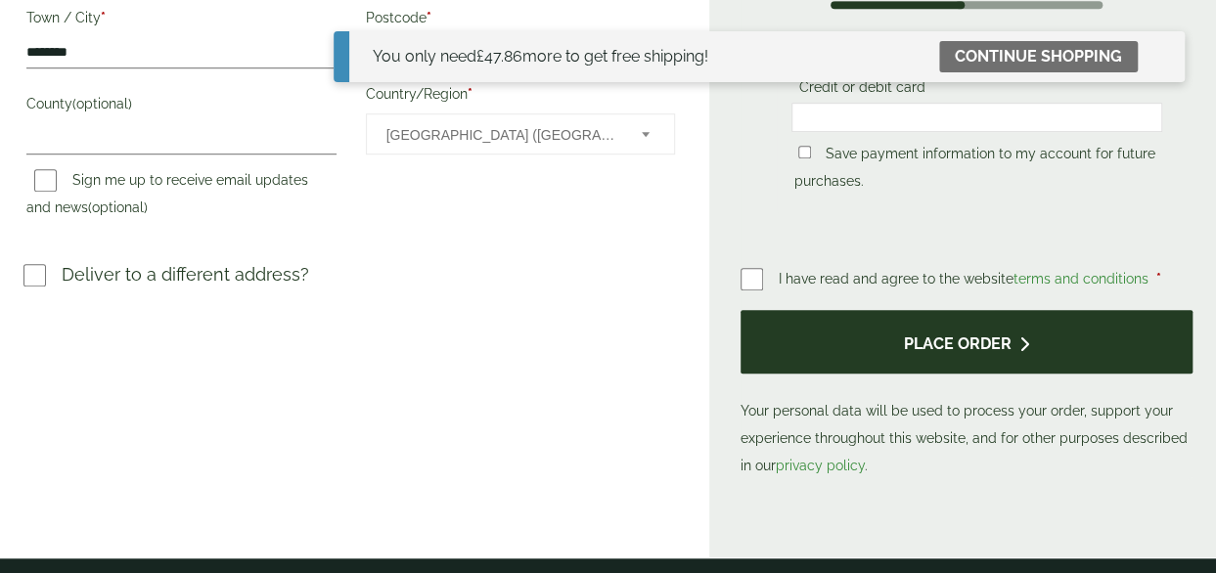  Describe the element at coordinates (966, 394) in the screenshot. I see `p: Your personal data will be used to process your order, support your experience throughout this we...` at that location.